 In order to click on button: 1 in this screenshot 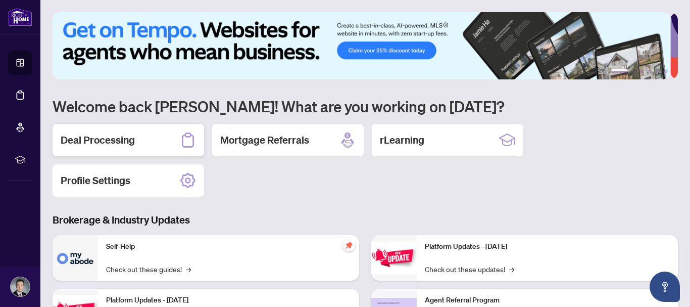, I will do `click(619, 71)`.